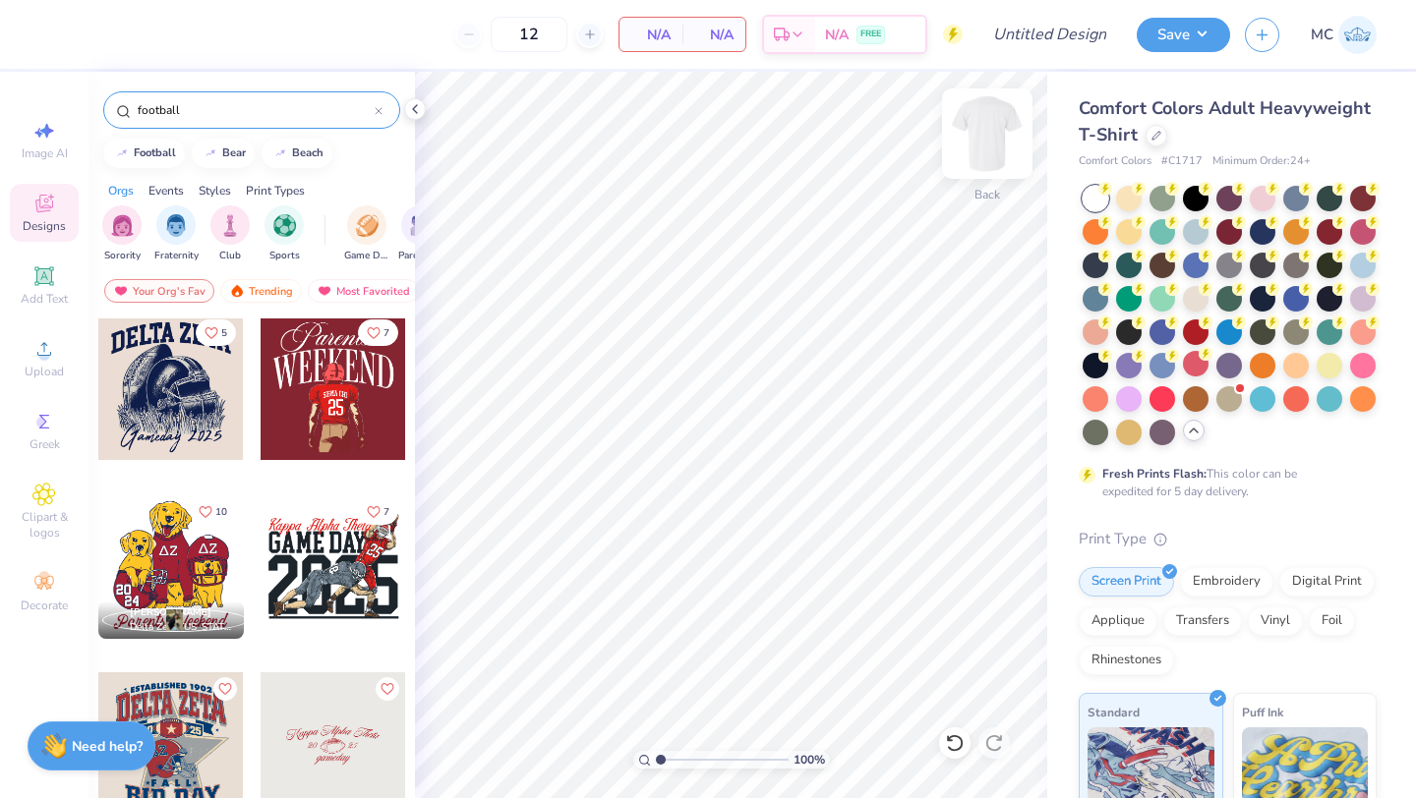 This screenshot has width=1416, height=798. I want to click on input: Untitled Design, so click(1049, 34).